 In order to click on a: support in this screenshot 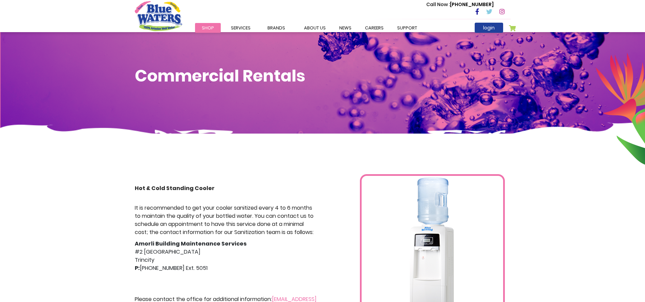, I will do `click(407, 28)`.